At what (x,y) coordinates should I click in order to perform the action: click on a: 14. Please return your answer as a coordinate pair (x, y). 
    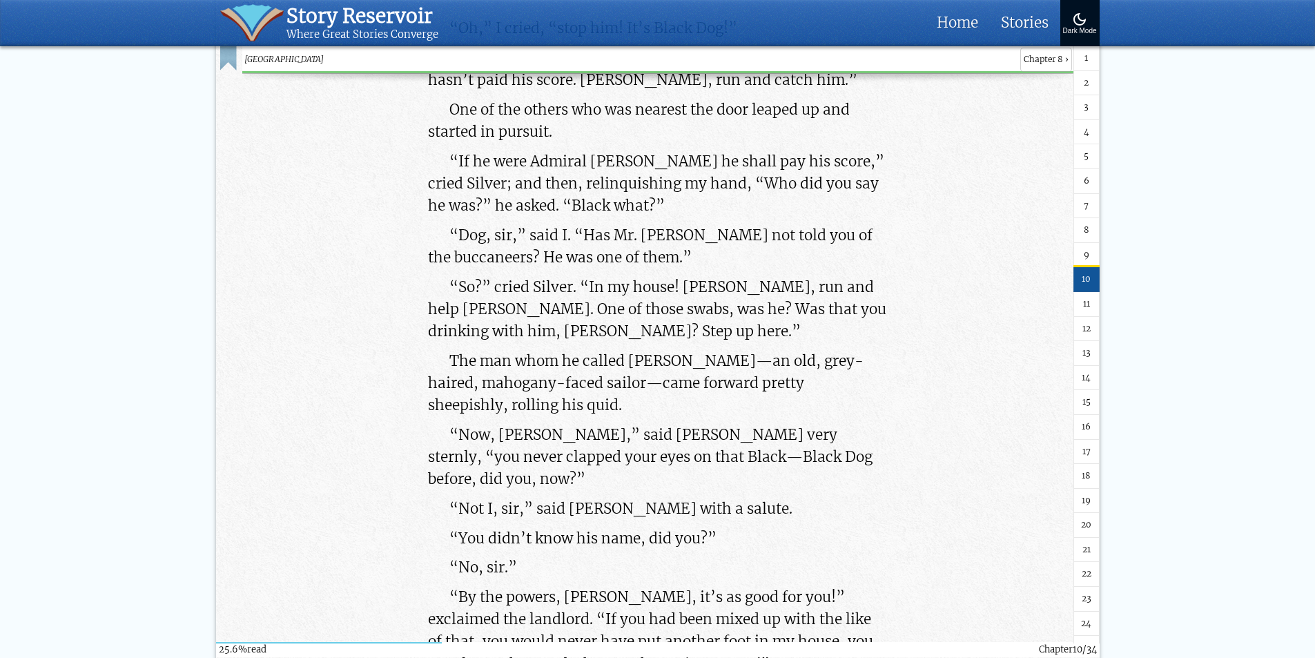
    Looking at the image, I should click on (1087, 378).